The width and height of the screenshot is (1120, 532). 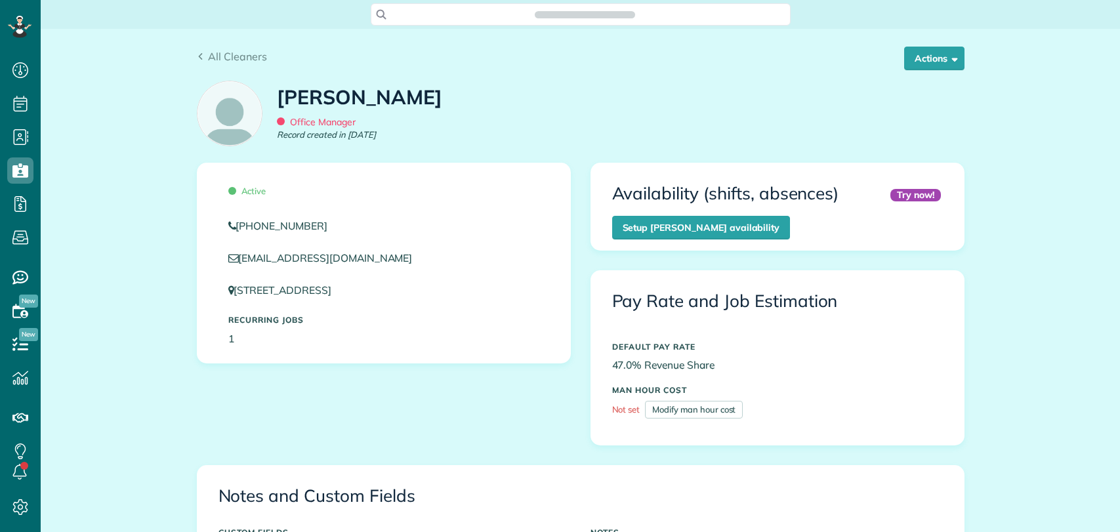 I want to click on button: Actions, so click(x=934, y=58).